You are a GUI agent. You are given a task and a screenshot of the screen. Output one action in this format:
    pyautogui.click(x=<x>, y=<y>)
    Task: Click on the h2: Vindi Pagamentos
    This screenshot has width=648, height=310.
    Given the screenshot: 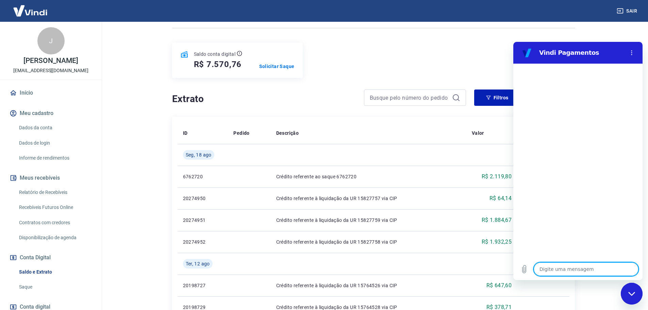 What is the action you would take?
    pyautogui.click(x=67, y=11)
    